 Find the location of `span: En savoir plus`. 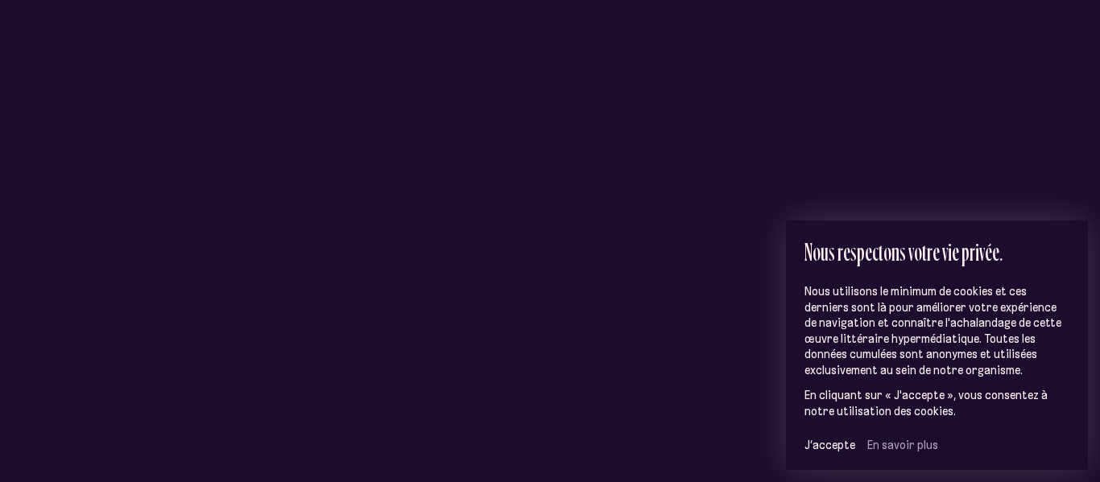

span: En savoir plus is located at coordinates (903, 445).